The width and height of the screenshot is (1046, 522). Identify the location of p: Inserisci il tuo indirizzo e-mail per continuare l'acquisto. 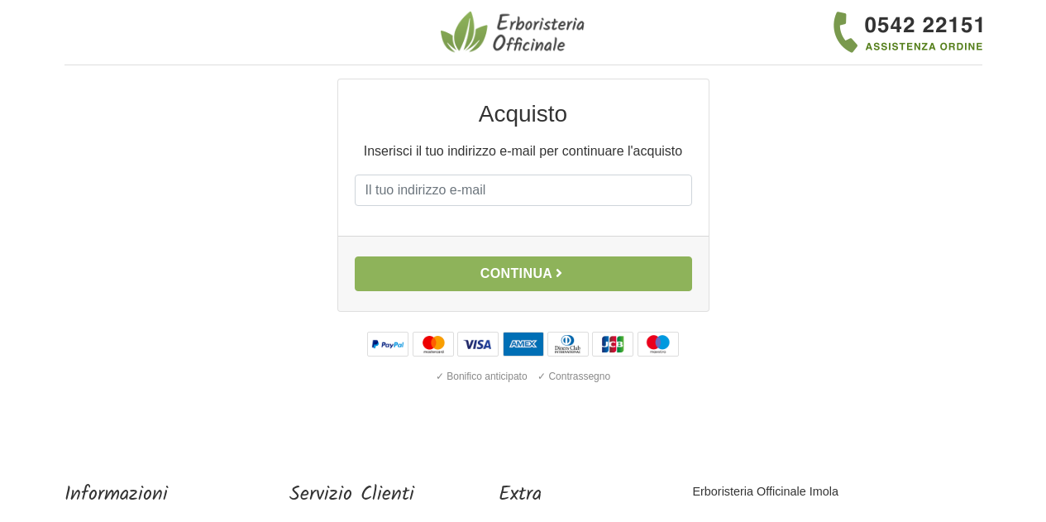
(523, 151).